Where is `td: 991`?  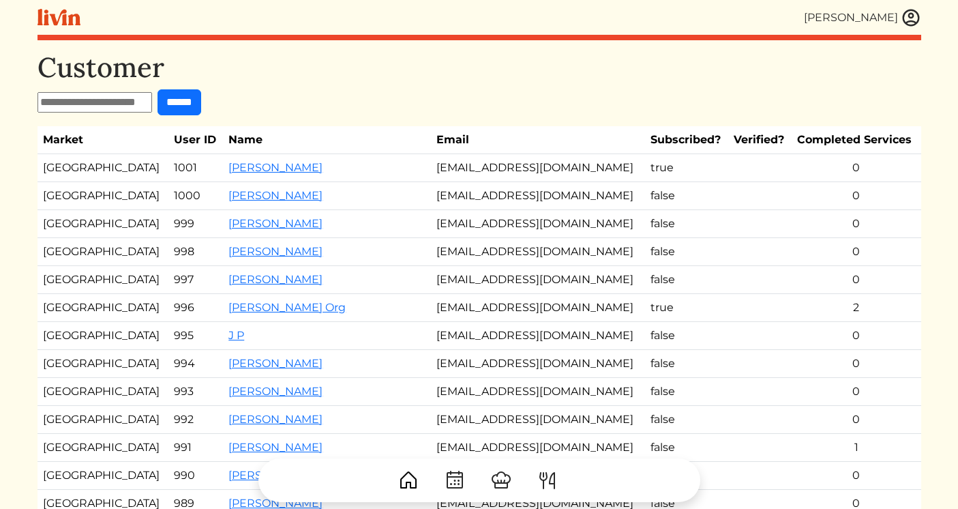
td: 991 is located at coordinates (196, 448).